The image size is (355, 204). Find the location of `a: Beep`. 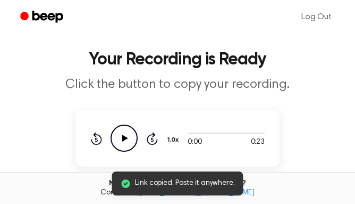

a: Beep is located at coordinates (43, 17).